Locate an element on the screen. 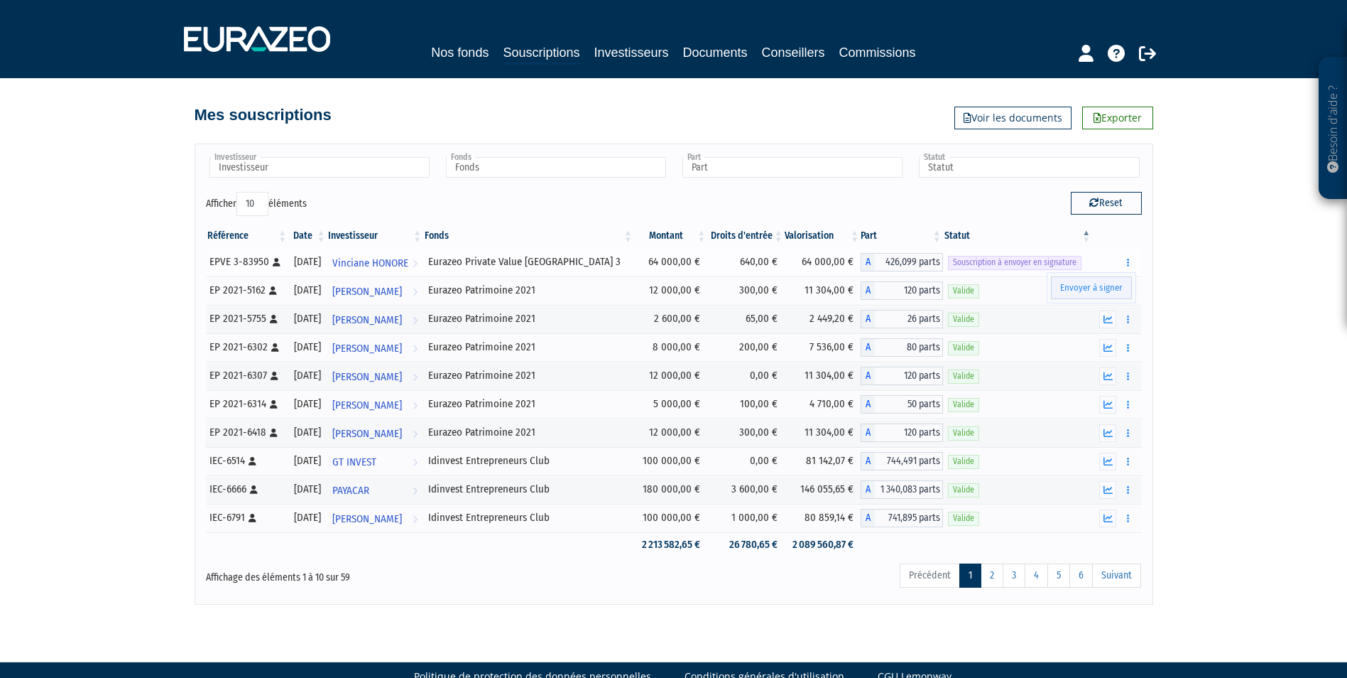 This screenshot has width=1347, height=678. th: Montant: activer pour trier la colonne par ordre croissant is located at coordinates (670, 236).